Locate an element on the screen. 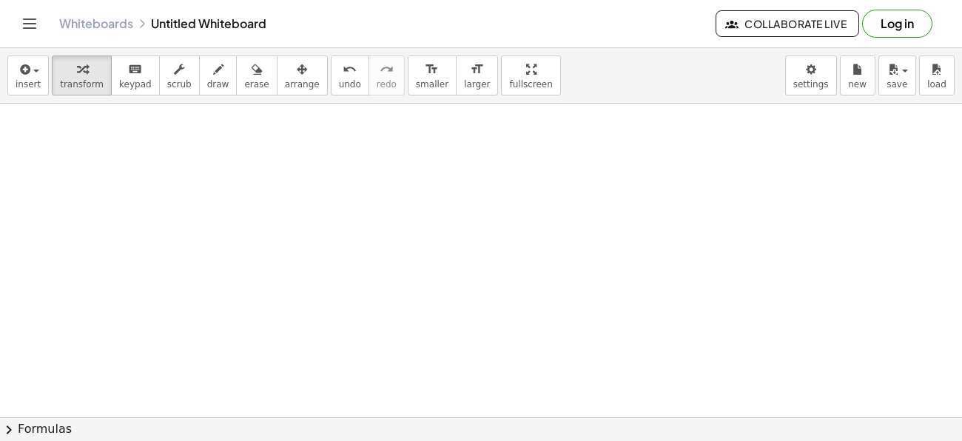  button: Collaborate Live is located at coordinates (788, 24).